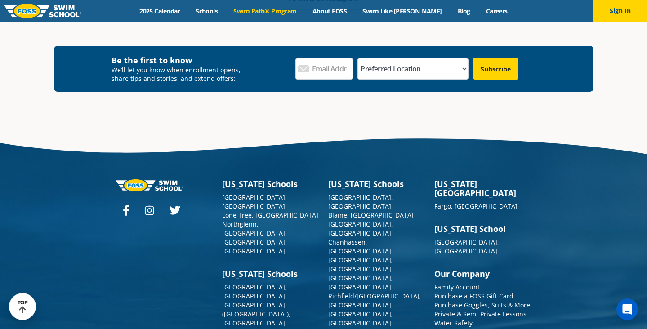 This screenshot has height=329, width=647. What do you see at coordinates (474, 296) in the screenshot?
I see `a: Purchase a FOSS Gift Card` at bounding box center [474, 296].